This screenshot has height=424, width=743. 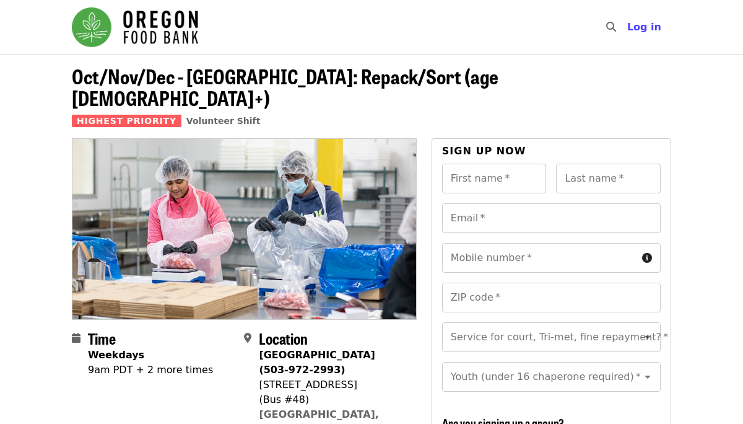 I want to click on i: calendar icon, so click(x=76, y=338).